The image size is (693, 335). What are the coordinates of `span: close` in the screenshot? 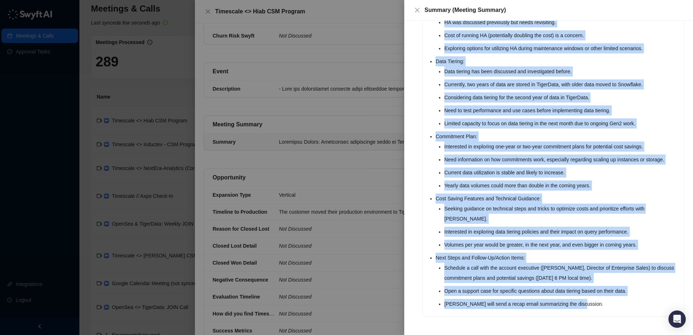 It's located at (418, 10).